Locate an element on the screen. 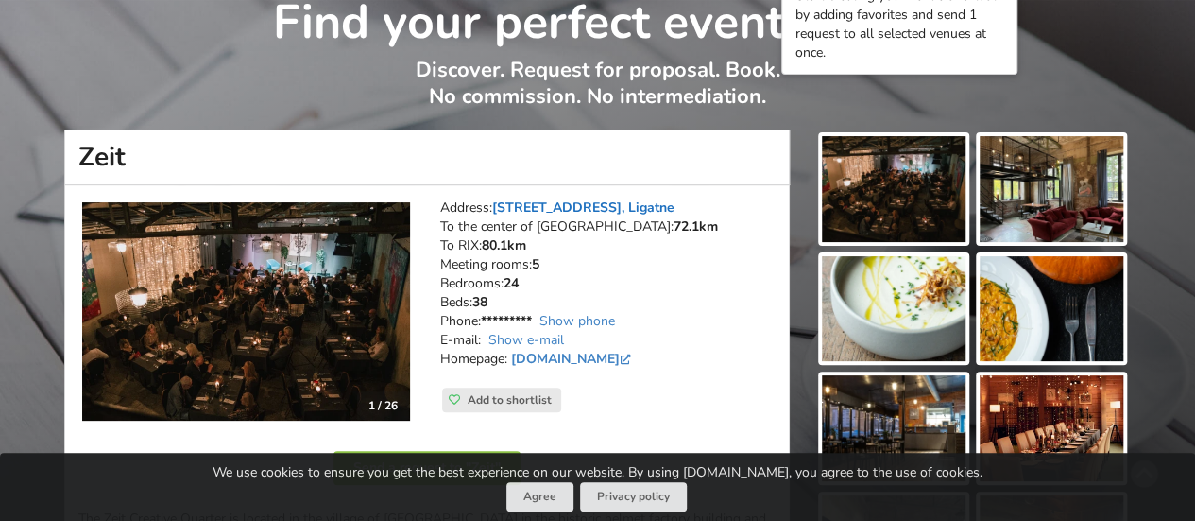 This screenshot has width=1195, height=521. button: Agree is located at coordinates (539, 496).